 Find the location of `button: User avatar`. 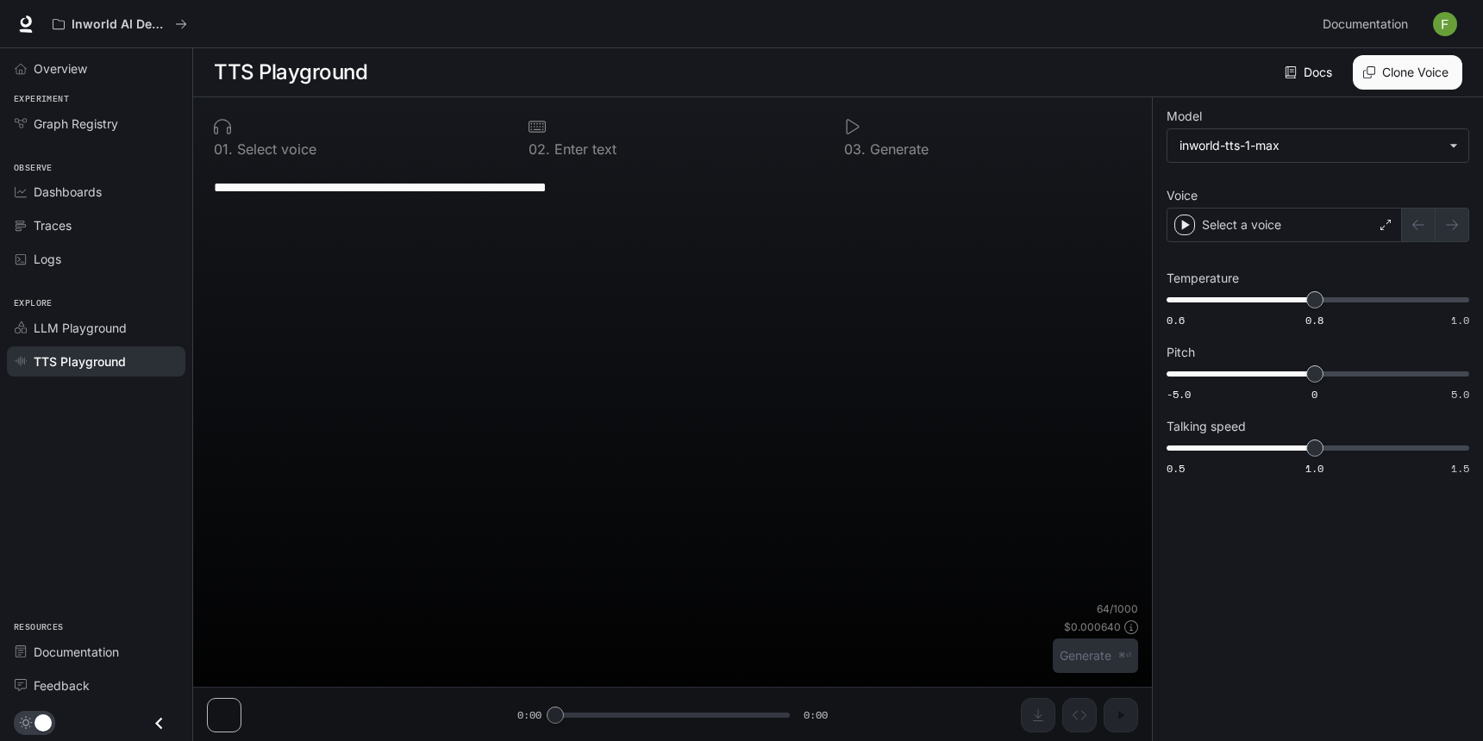

button: User avatar is located at coordinates (1445, 24).